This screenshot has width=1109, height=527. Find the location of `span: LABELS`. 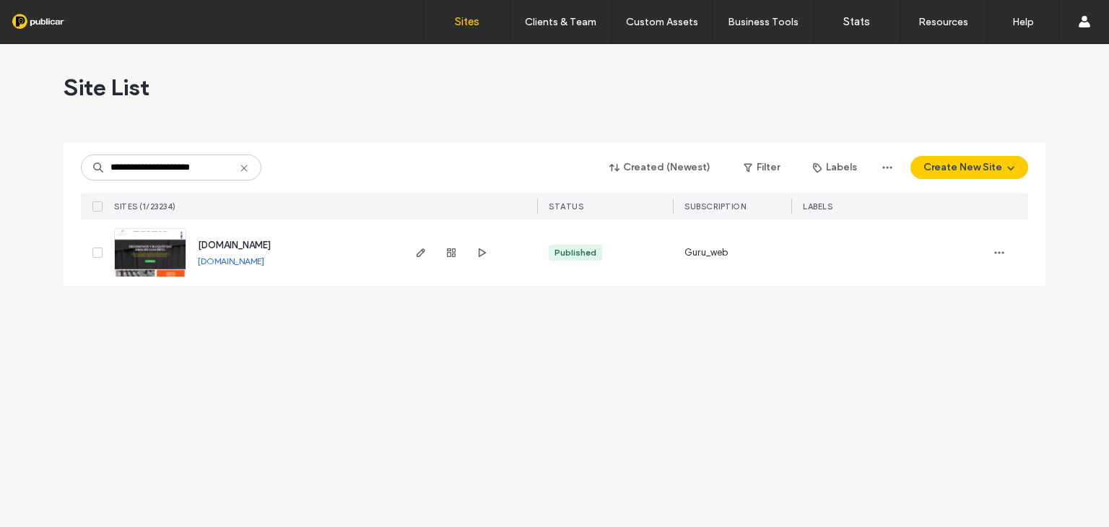

span: LABELS is located at coordinates (817, 206).